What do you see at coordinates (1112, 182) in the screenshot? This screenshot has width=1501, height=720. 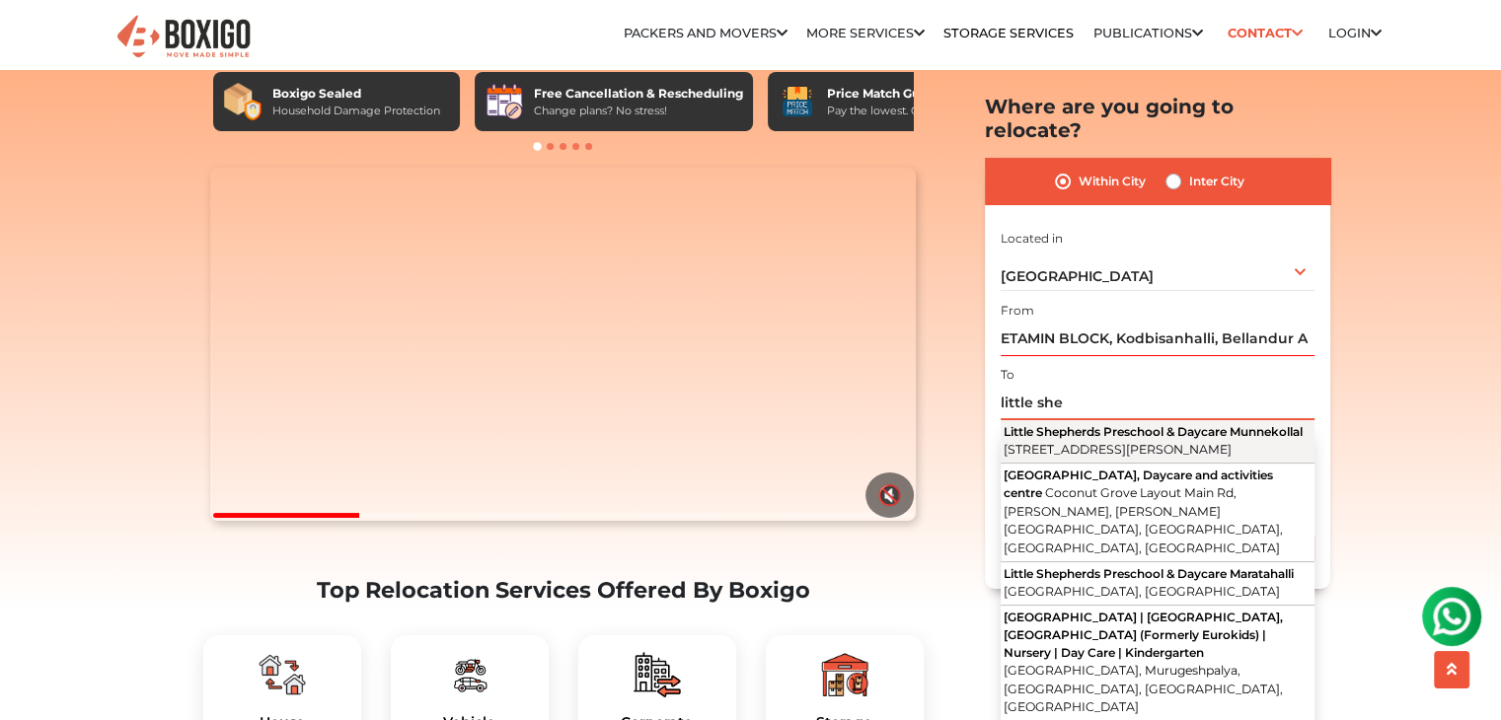 I see `label: Within City` at bounding box center [1112, 182].